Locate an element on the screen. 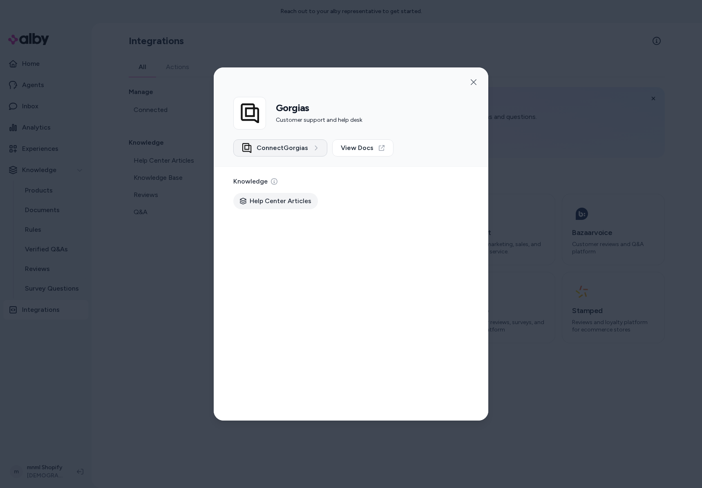 Image resolution: width=702 pixels, height=488 pixels. h2: Gorgias is located at coordinates (319, 108).